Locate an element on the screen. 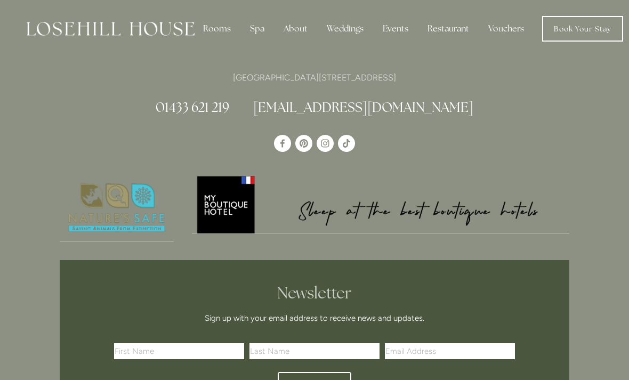 The height and width of the screenshot is (380, 629). div: About is located at coordinates (295, 29).